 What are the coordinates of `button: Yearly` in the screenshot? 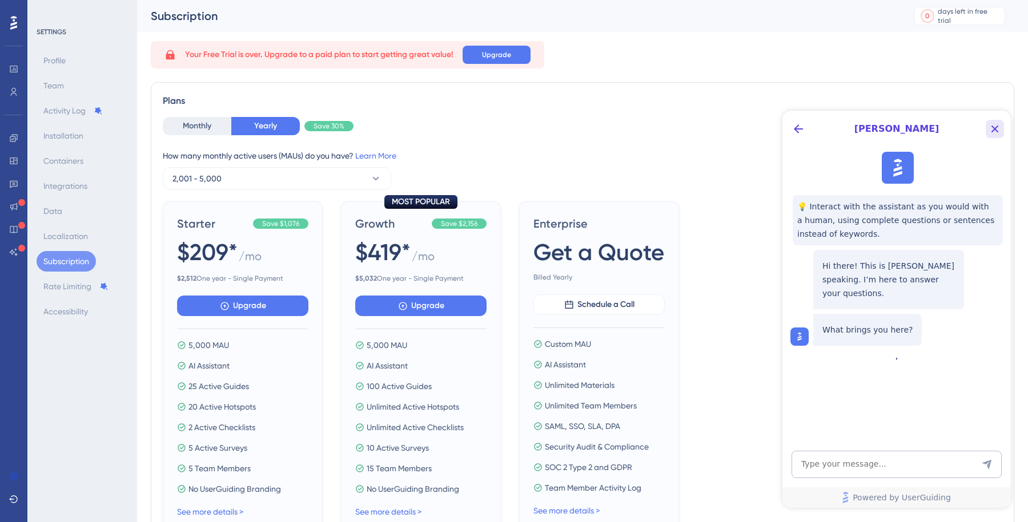 It's located at (265, 126).